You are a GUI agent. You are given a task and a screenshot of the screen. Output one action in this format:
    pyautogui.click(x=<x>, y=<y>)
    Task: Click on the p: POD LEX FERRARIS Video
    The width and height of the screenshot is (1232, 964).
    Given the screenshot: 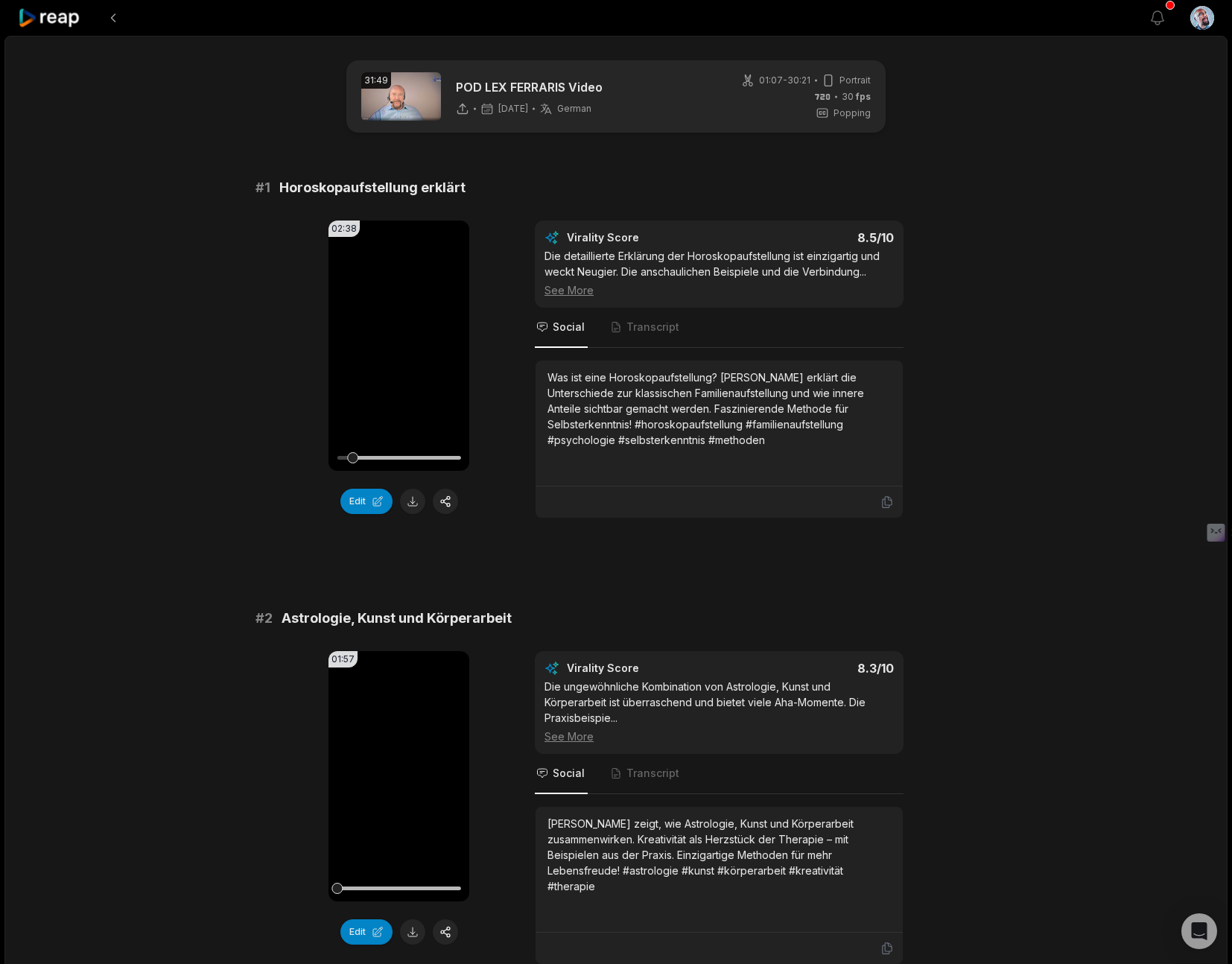 What is the action you would take?
    pyautogui.click(x=528, y=87)
    